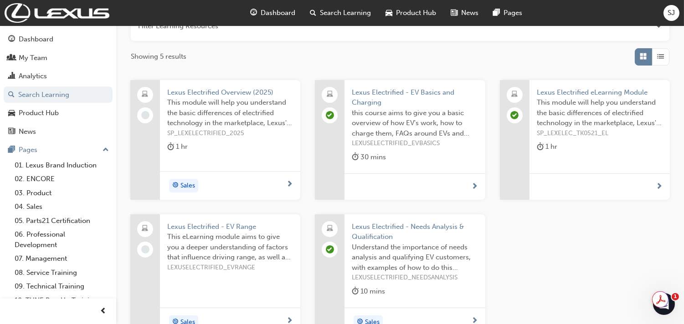 This screenshot has width=684, height=324. I want to click on span: Open the filter, so click(658, 26).